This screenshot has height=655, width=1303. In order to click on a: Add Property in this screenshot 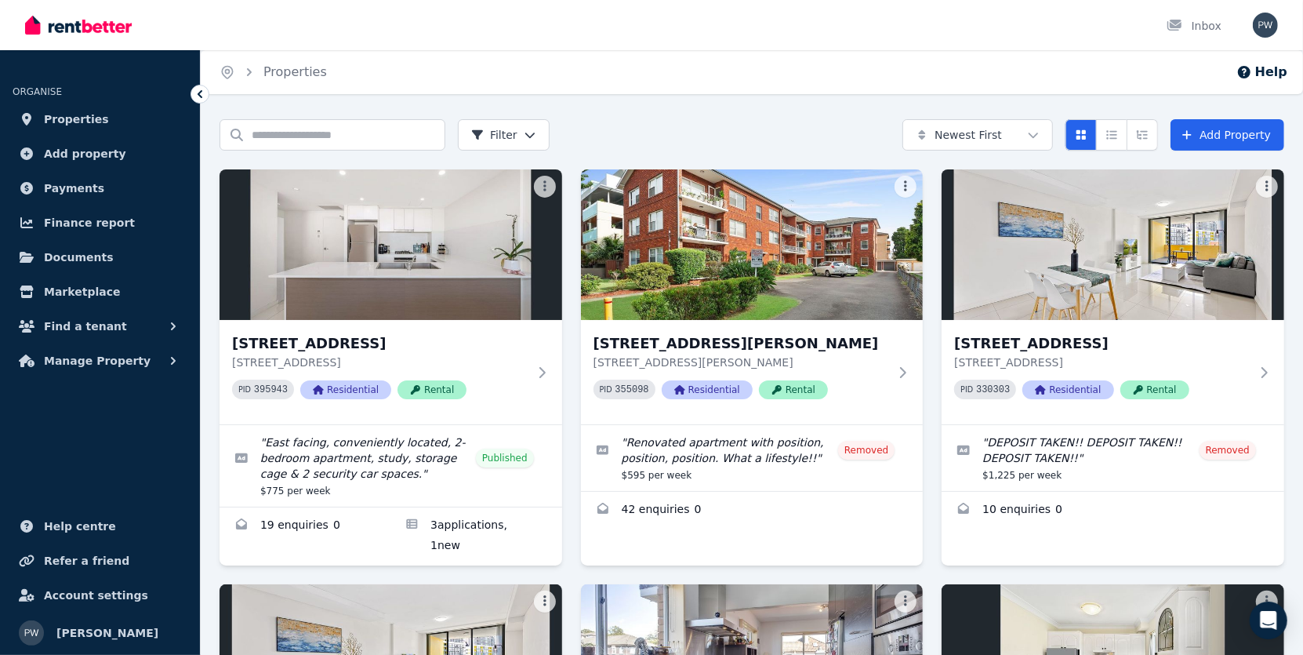, I will do `click(1227, 135)`.